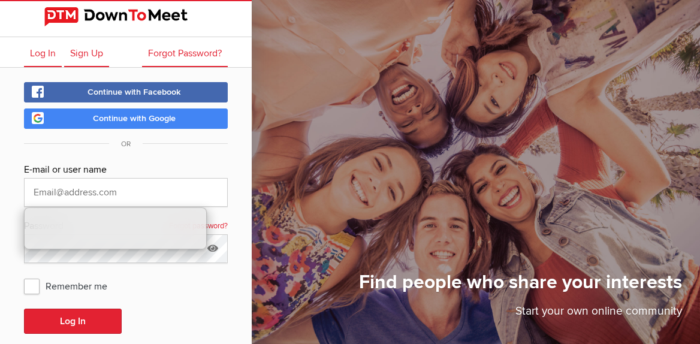  Describe the element at coordinates (86, 53) in the screenshot. I see `span: Sign Up` at that location.